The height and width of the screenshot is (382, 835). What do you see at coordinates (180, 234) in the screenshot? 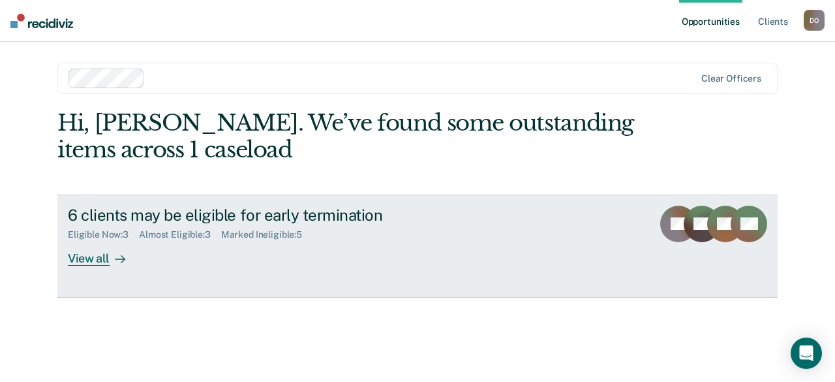
I see `div: Almost Eligible : 3` at bounding box center [180, 234].